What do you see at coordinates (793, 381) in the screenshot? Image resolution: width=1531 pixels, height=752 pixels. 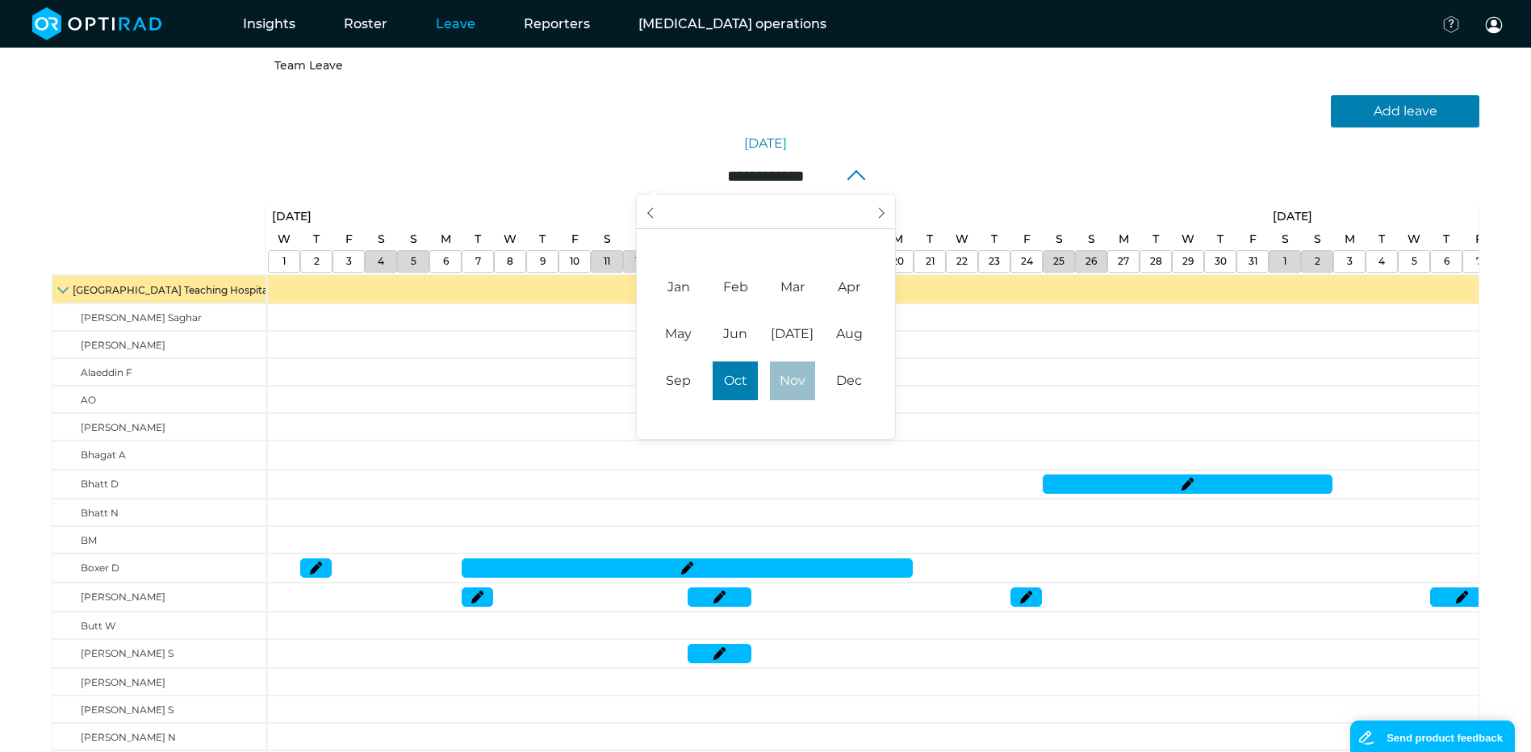 I see `span: November 1, 2025` at bounding box center [793, 381].